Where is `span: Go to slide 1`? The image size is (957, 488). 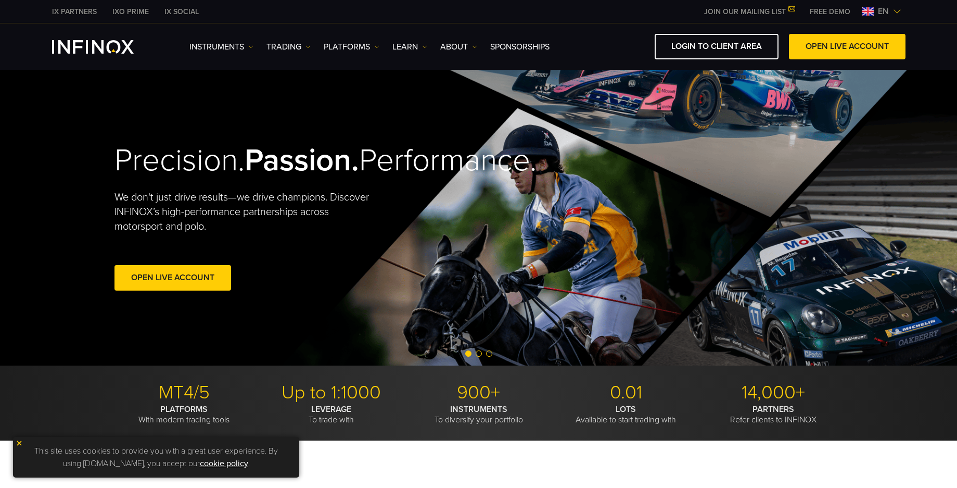 span: Go to slide 1 is located at coordinates (468, 353).